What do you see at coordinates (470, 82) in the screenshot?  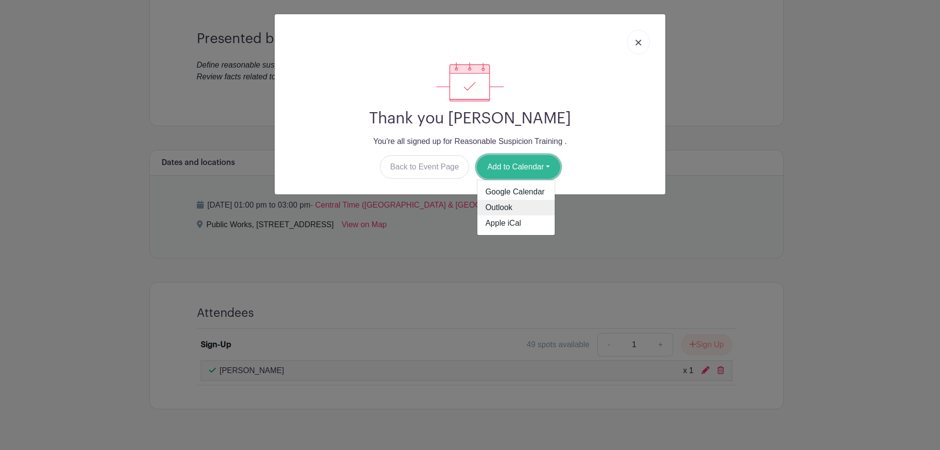 I see `img: signup_complete-c468d5dda3e2740ee63a24cb0ba0d3ce5d8a4ecd24259e683200fb1569d990c8.svg` at bounding box center [470, 82].